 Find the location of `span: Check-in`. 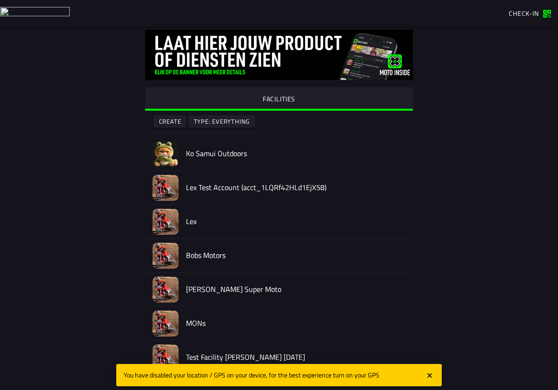

span: Check-in is located at coordinates (523, 13).